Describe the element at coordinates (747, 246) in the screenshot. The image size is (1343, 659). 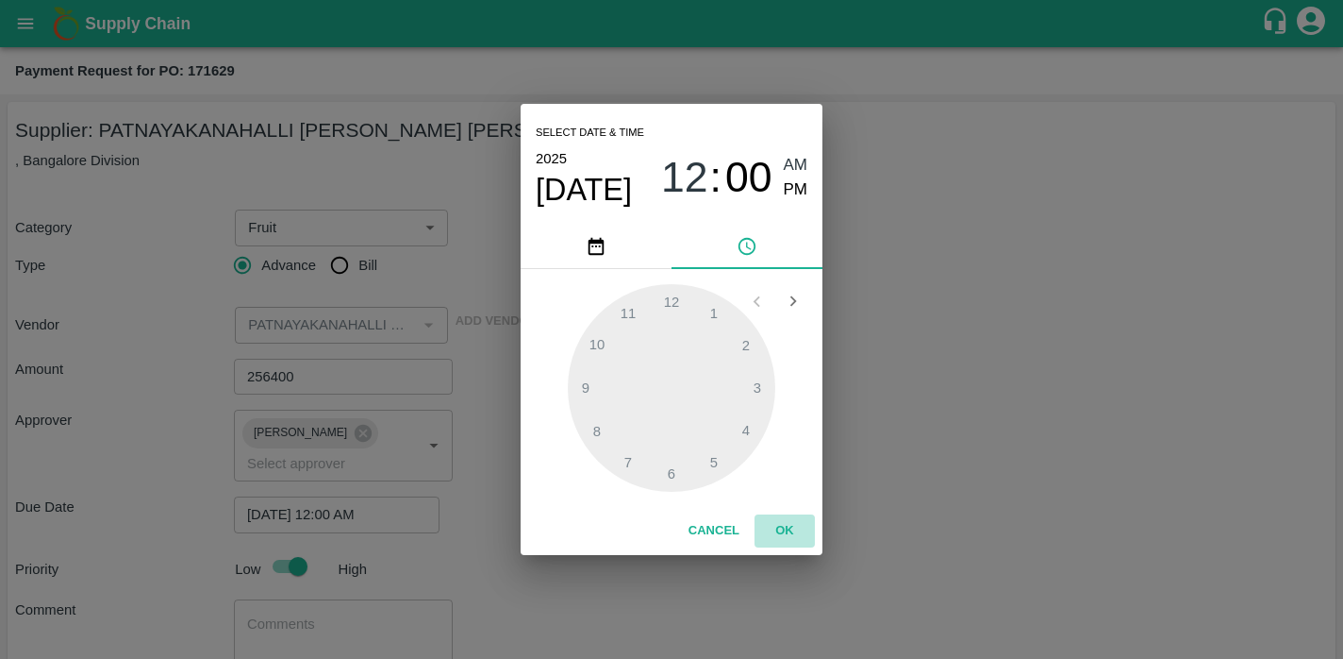
I see `button: pick time` at that location.